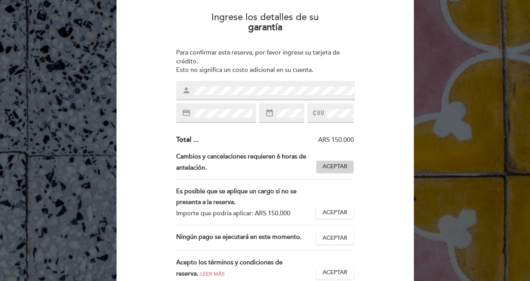  Describe the element at coordinates (186, 113) in the screenshot. I see `i: credit_card` at that location.